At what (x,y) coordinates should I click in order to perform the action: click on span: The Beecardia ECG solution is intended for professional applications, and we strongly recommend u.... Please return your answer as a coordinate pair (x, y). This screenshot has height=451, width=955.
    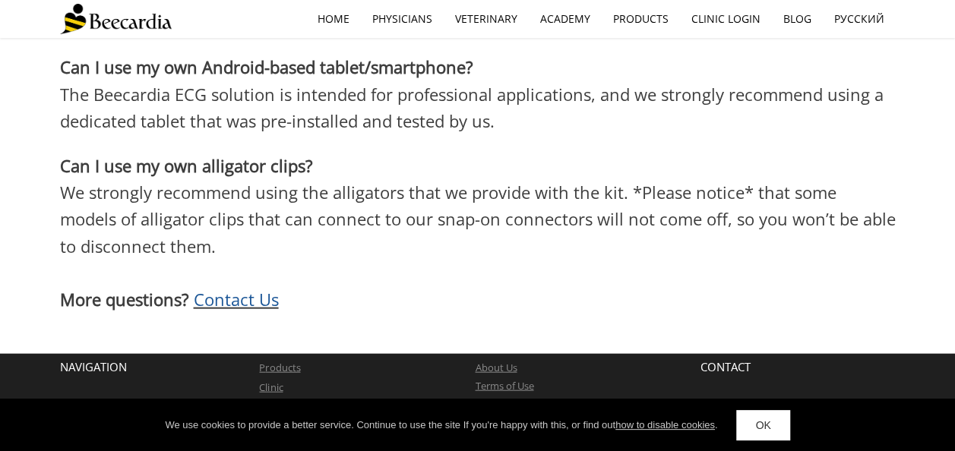
    Looking at the image, I should click on (472, 107).